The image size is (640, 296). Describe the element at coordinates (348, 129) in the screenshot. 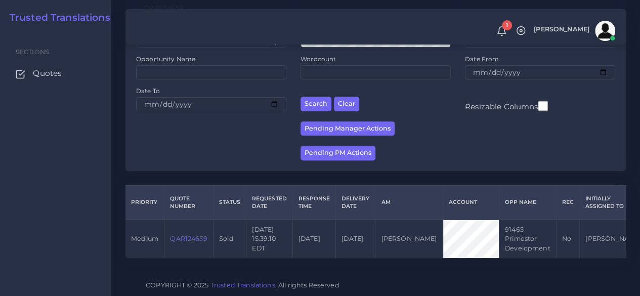

I see `button: Pending Manager Actions` at that location.